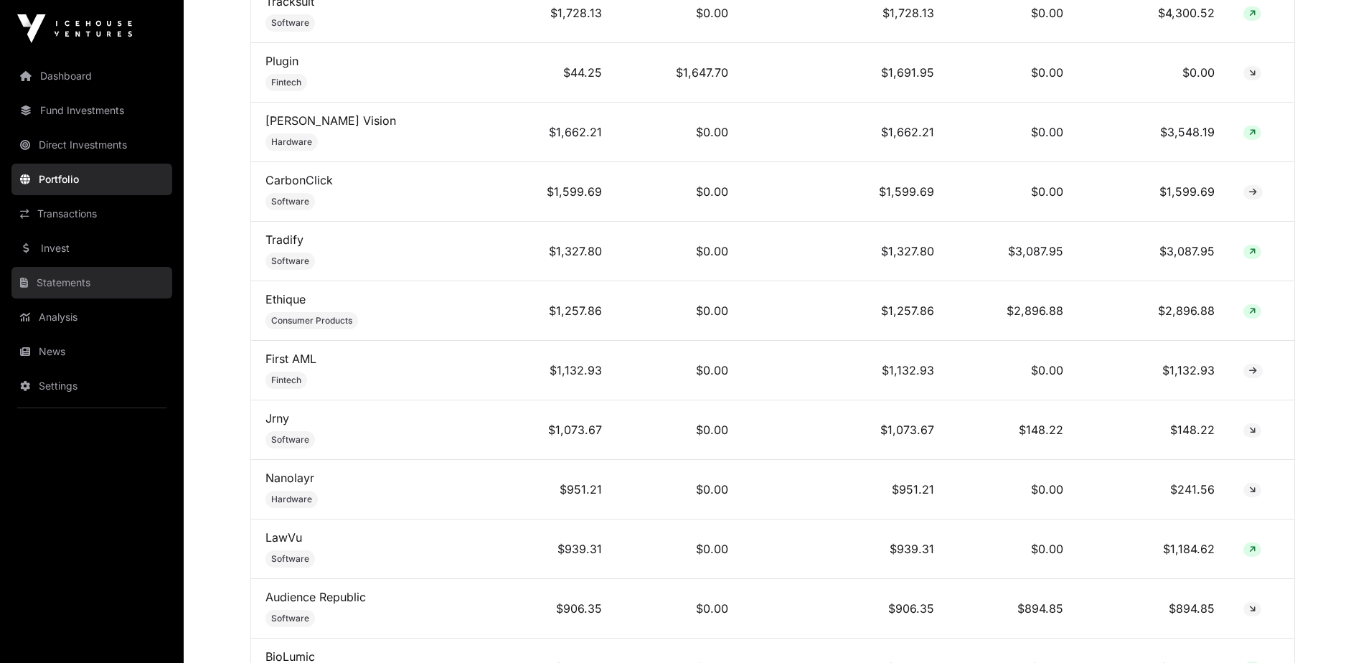 This screenshot has height=663, width=1361. I want to click on a: Direct Investments, so click(92, 145).